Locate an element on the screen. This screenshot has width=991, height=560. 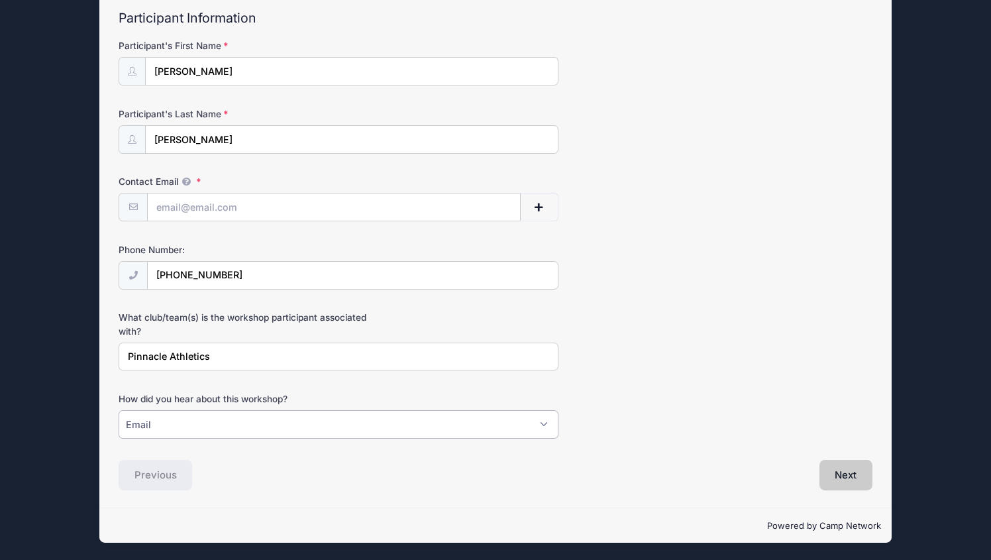
label: Contact Email is located at coordinates (244, 181).